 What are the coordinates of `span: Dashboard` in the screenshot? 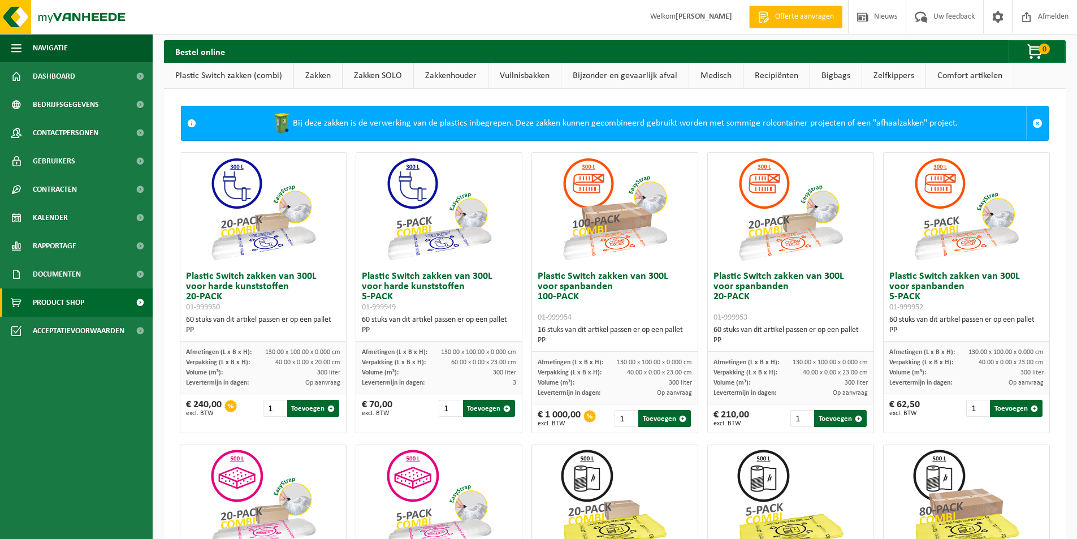 It's located at (54, 76).